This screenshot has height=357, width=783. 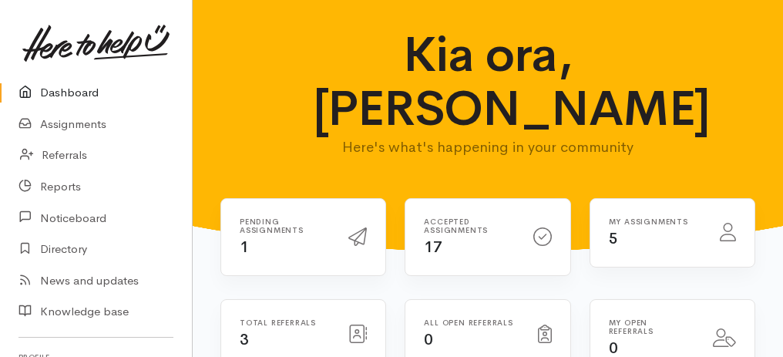 I want to click on h6: All open referrals, so click(x=471, y=322).